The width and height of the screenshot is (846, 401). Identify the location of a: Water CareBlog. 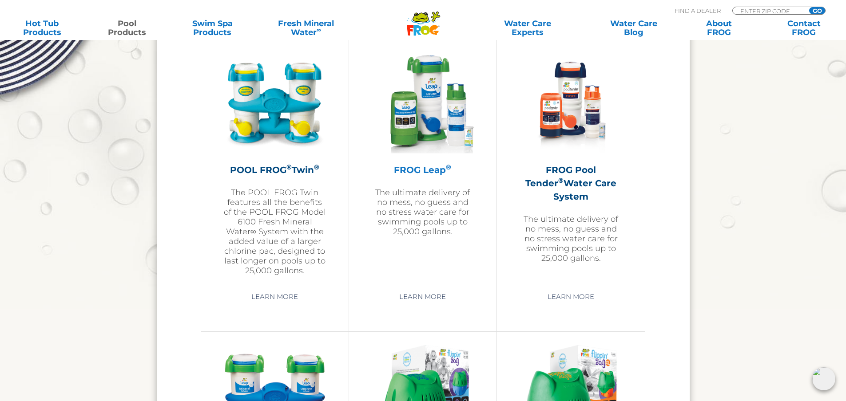
(633, 28).